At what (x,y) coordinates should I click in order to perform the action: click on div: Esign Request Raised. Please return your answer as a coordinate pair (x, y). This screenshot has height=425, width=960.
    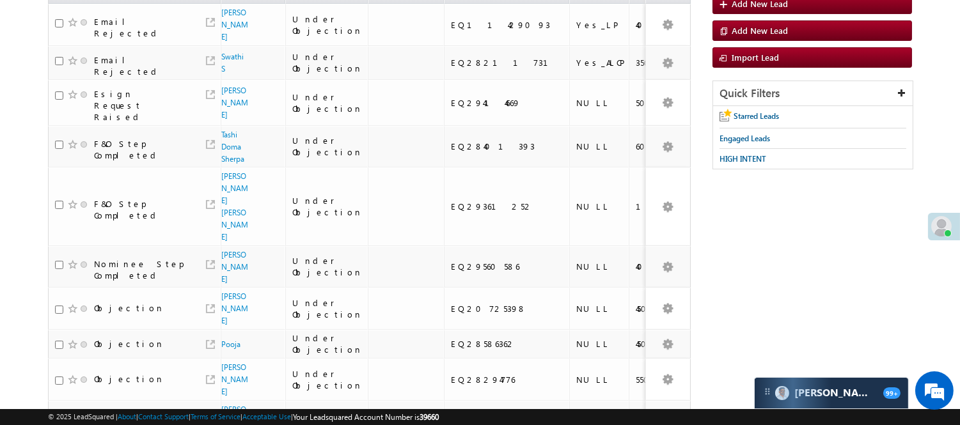
    Looking at the image, I should click on (142, 106).